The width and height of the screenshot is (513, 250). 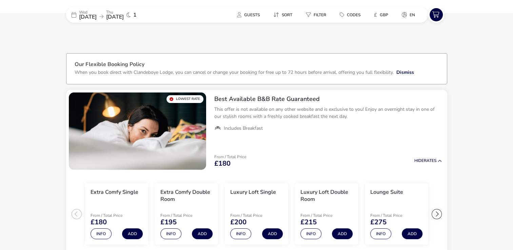 I want to click on span: £200, so click(x=238, y=222).